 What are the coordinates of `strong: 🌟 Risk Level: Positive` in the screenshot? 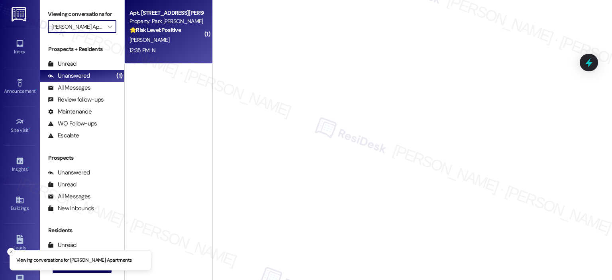 It's located at (155, 30).